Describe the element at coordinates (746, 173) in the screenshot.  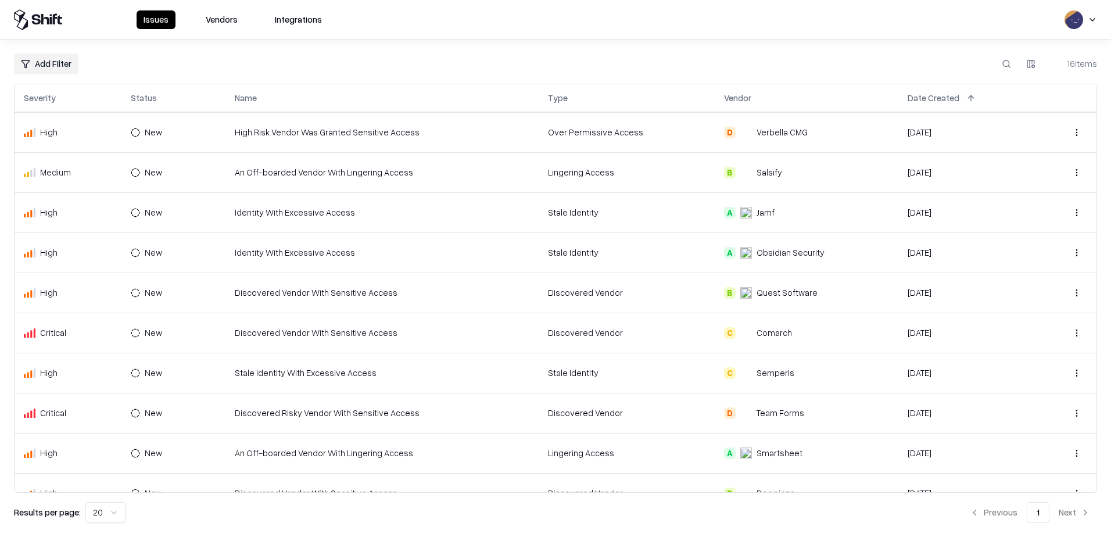
I see `img: Salsify` at that location.